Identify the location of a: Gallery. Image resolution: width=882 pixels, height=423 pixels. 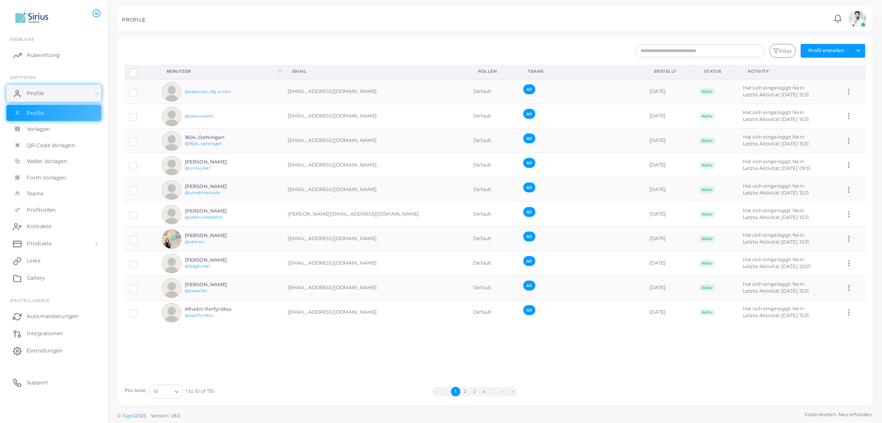
(54, 278).